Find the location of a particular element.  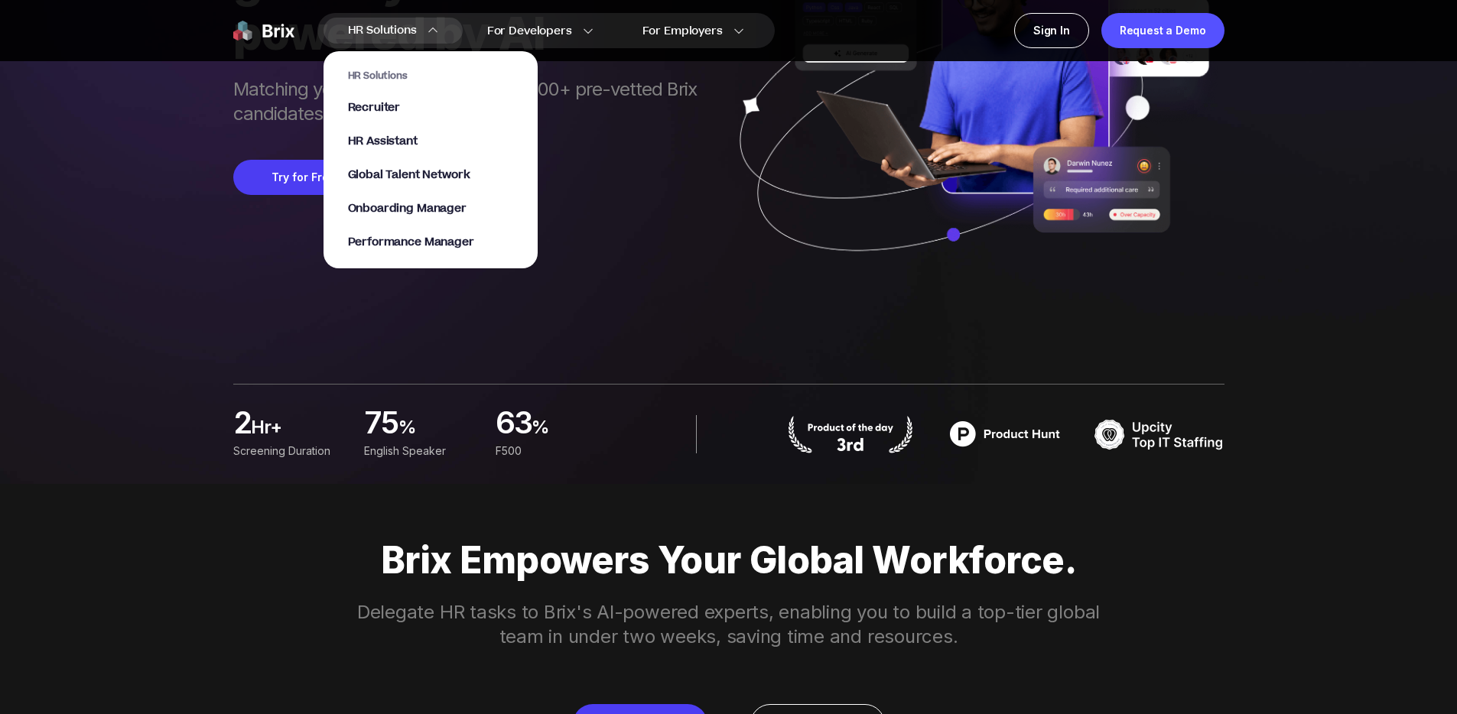

span: Recruiter is located at coordinates (374, 107).